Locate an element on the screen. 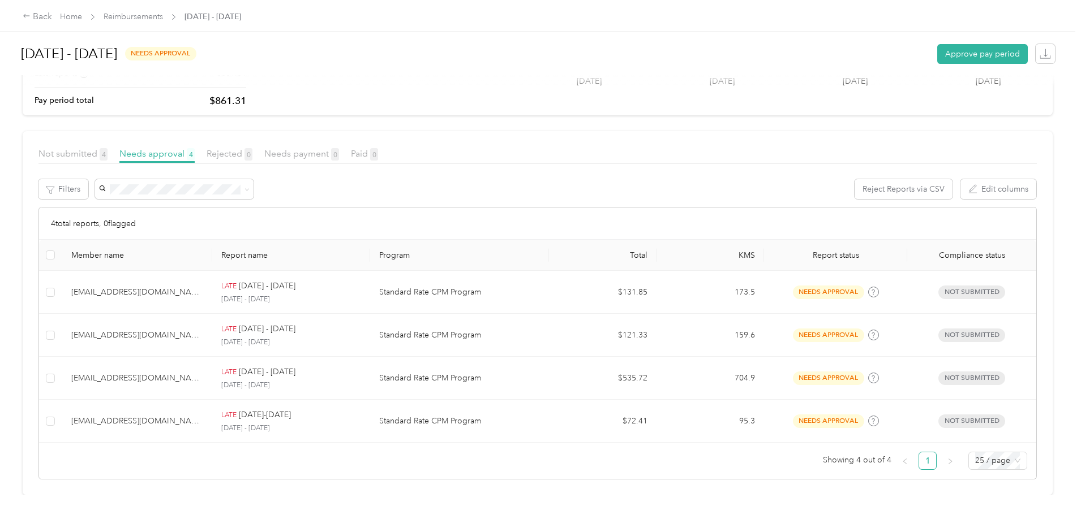  span: Needs payment is located at coordinates (302, 153).